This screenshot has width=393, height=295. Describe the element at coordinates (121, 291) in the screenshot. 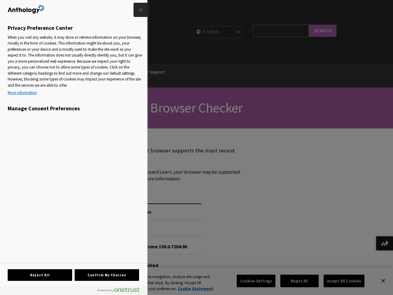

I see `a: Powered by OneTrust Opens in a new Tab` at that location.